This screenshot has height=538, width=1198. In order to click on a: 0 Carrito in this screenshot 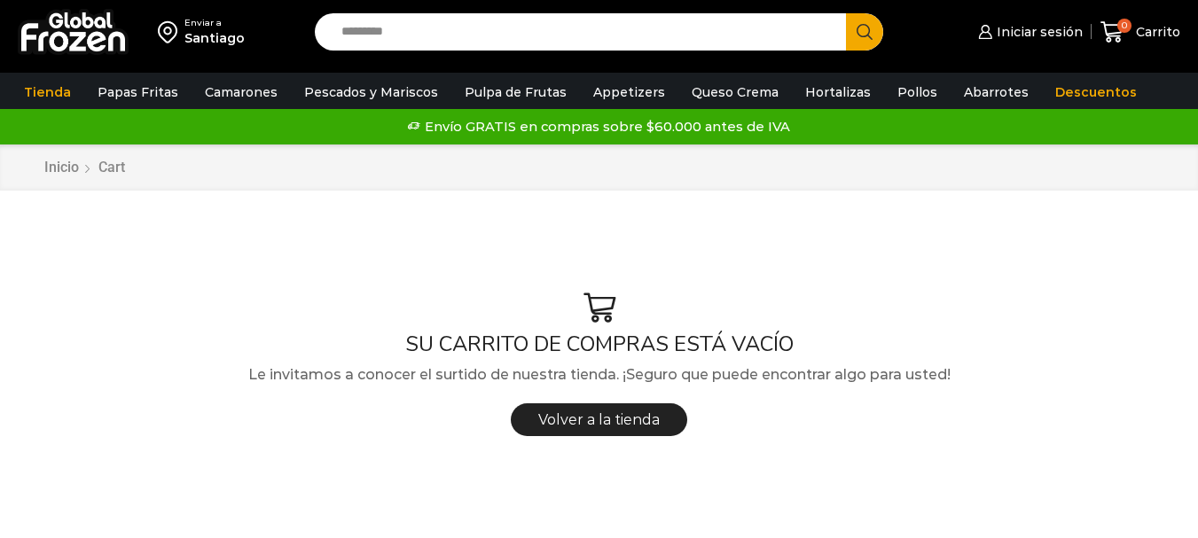, I will do `click(1140, 32)`.